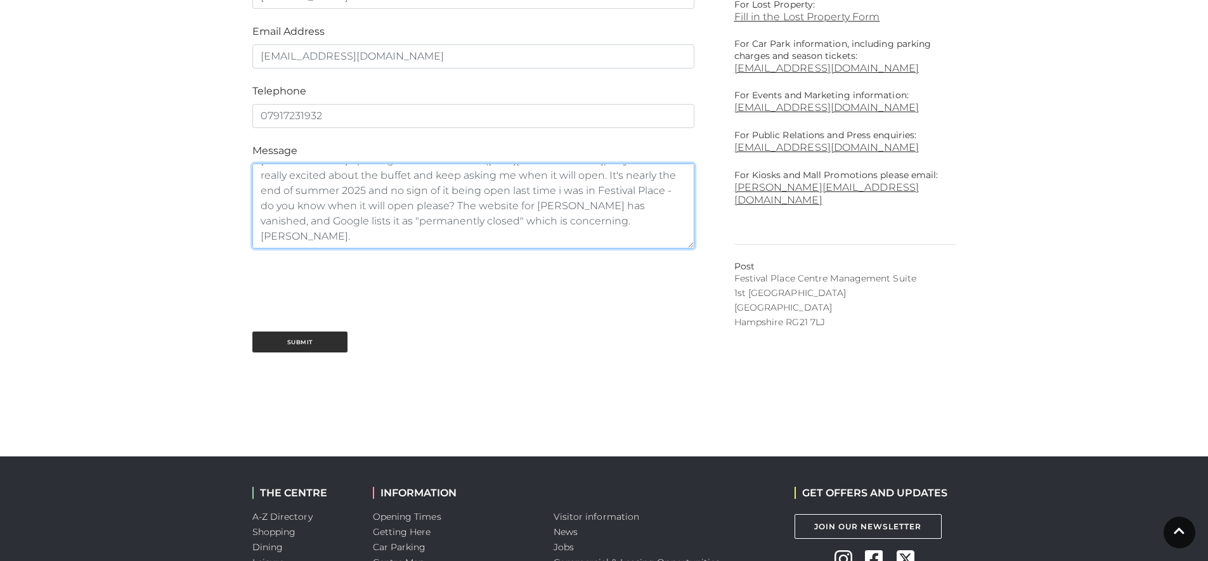 The width and height of the screenshot is (1208, 561). Describe the element at coordinates (597, 517) in the screenshot. I see `a: Visitor information` at that location.